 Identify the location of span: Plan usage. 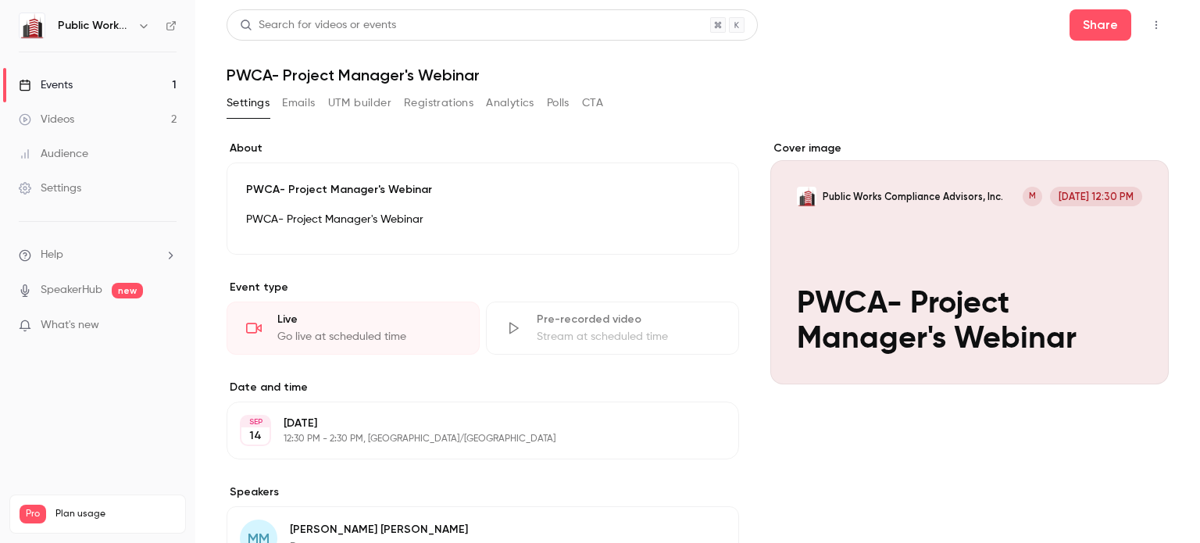
(116, 514).